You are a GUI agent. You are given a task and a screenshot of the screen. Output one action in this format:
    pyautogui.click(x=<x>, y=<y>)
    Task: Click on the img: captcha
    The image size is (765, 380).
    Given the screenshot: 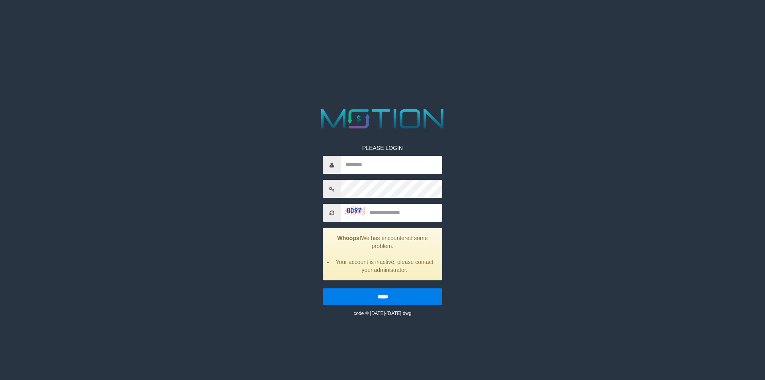 What is the action you would take?
    pyautogui.click(x=354, y=210)
    